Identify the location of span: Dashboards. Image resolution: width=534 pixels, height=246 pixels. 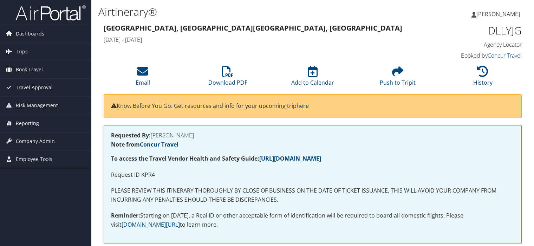
(30, 34).